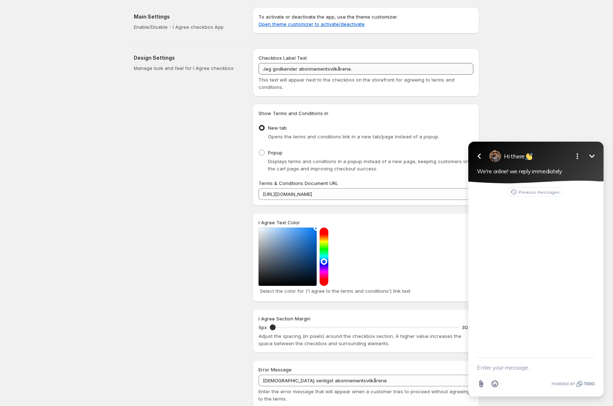  I want to click on button: Attach file button, so click(22, 250).